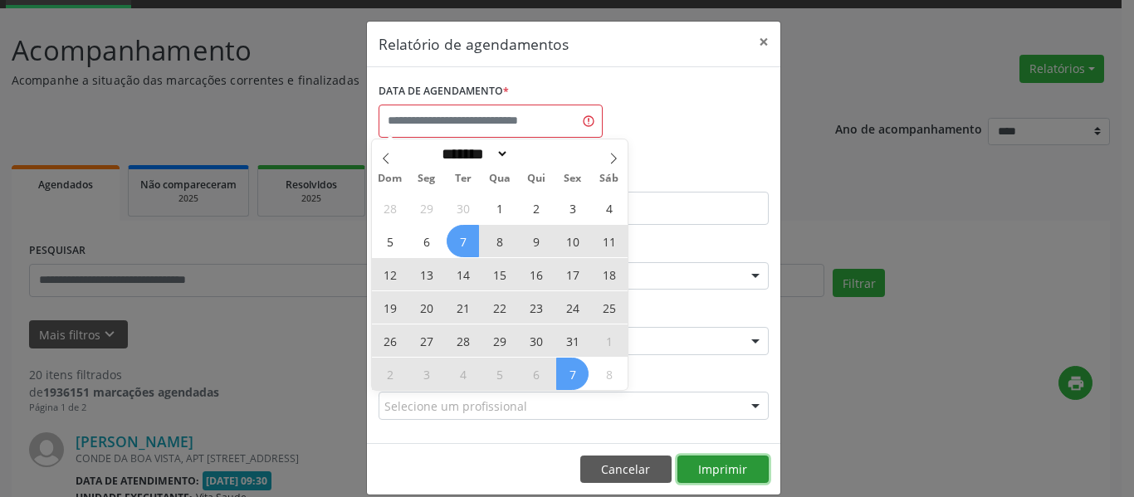 The height and width of the screenshot is (497, 1134). I want to click on span: Outubro 10, 2025, so click(572, 241).